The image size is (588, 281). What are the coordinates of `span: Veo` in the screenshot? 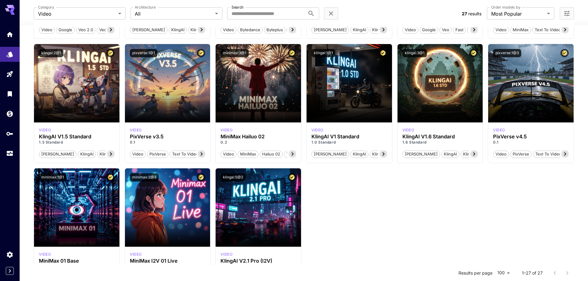 It's located at (445, 30).